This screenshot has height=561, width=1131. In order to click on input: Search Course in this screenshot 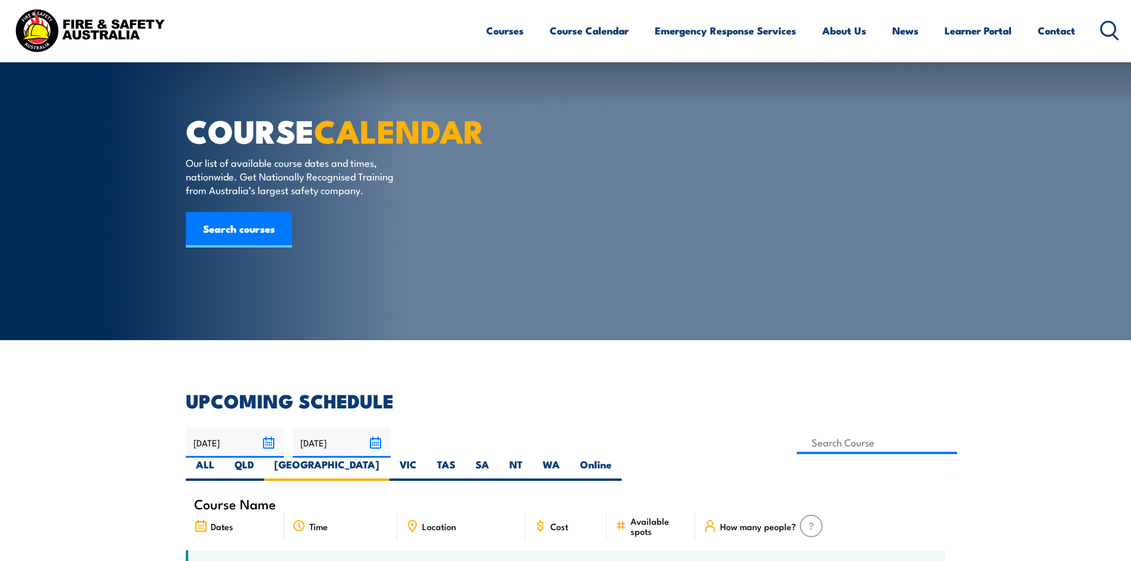, I will do `click(877, 442)`.